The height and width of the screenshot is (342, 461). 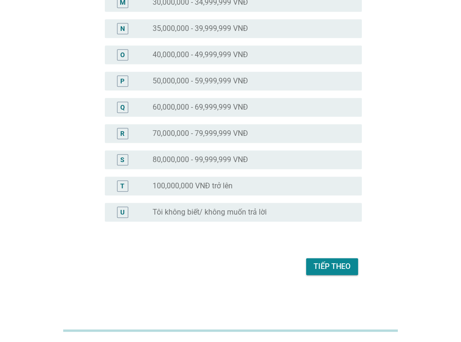 What do you see at coordinates (332, 266) in the screenshot?
I see `div: Tiếp theo` at bounding box center [332, 266].